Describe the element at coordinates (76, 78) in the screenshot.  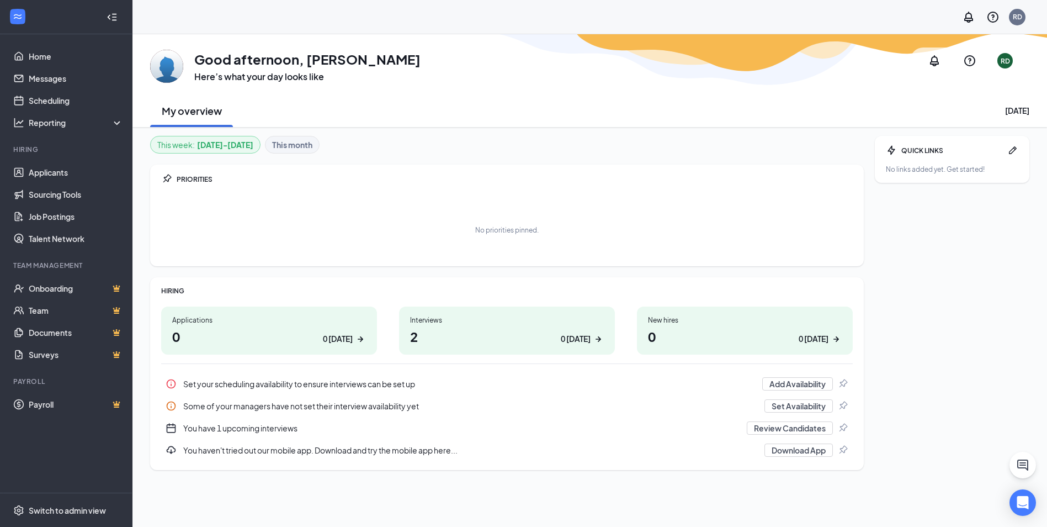
I see `a: Messages` at that location.